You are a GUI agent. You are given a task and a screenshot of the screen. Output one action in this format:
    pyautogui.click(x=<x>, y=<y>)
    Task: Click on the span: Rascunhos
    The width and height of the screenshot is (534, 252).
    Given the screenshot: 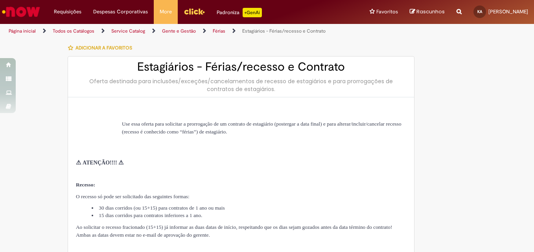 What is the action you would take?
    pyautogui.click(x=431, y=11)
    